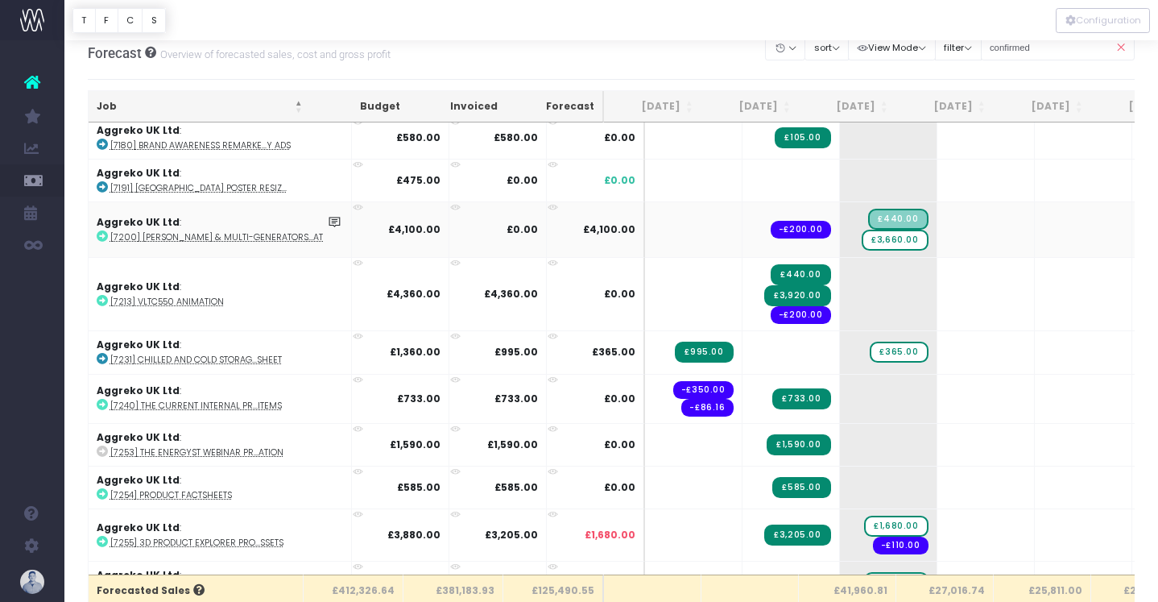  What do you see at coordinates (84, 20) in the screenshot?
I see `button: T` at bounding box center [84, 20].